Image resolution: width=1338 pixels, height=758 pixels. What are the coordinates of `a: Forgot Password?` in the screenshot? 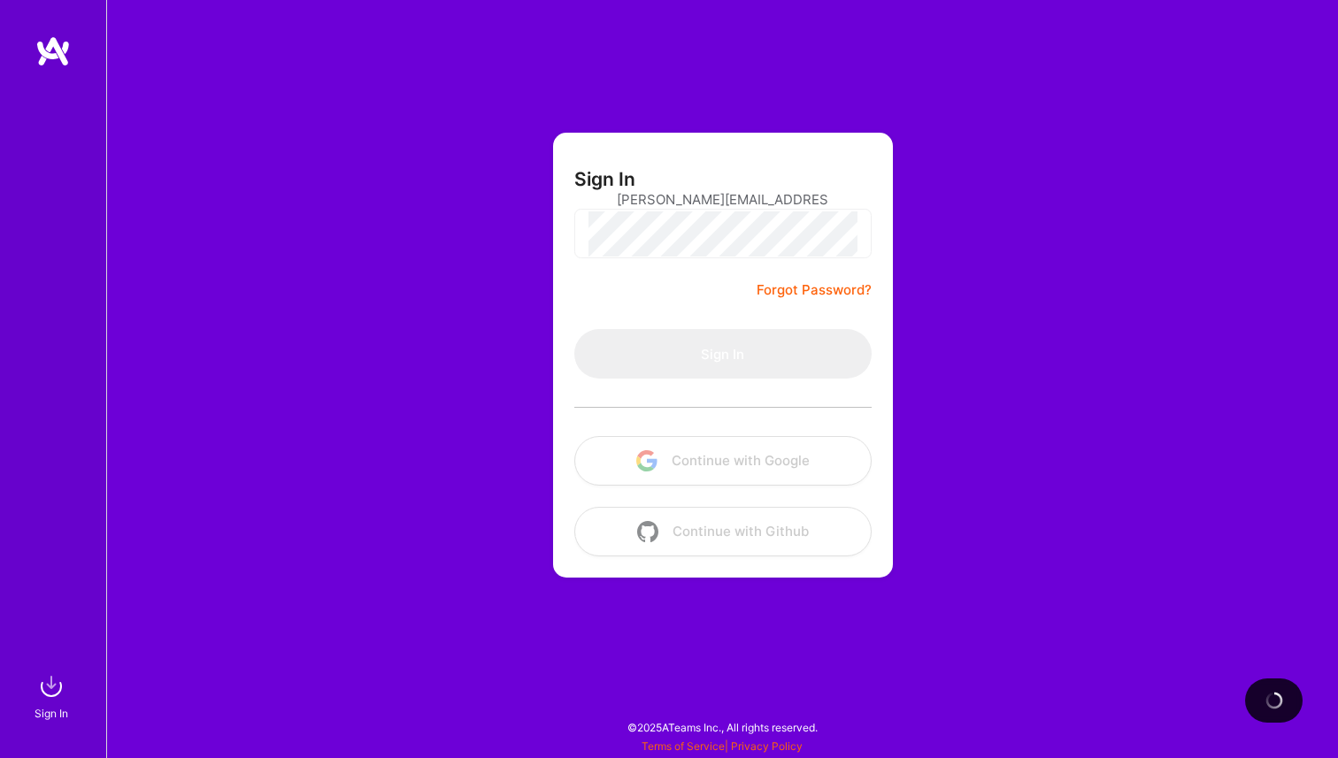 It's located at (814, 290).